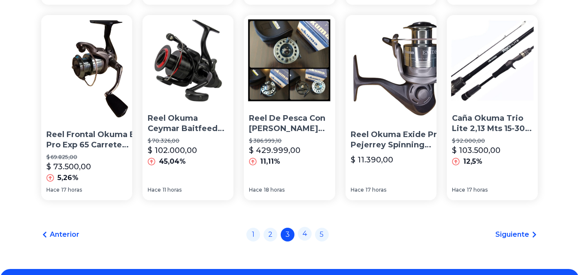  I want to click on span: Siguiente, so click(512, 234).